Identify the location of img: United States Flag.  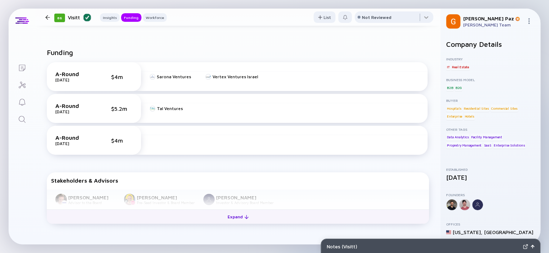
(449, 232).